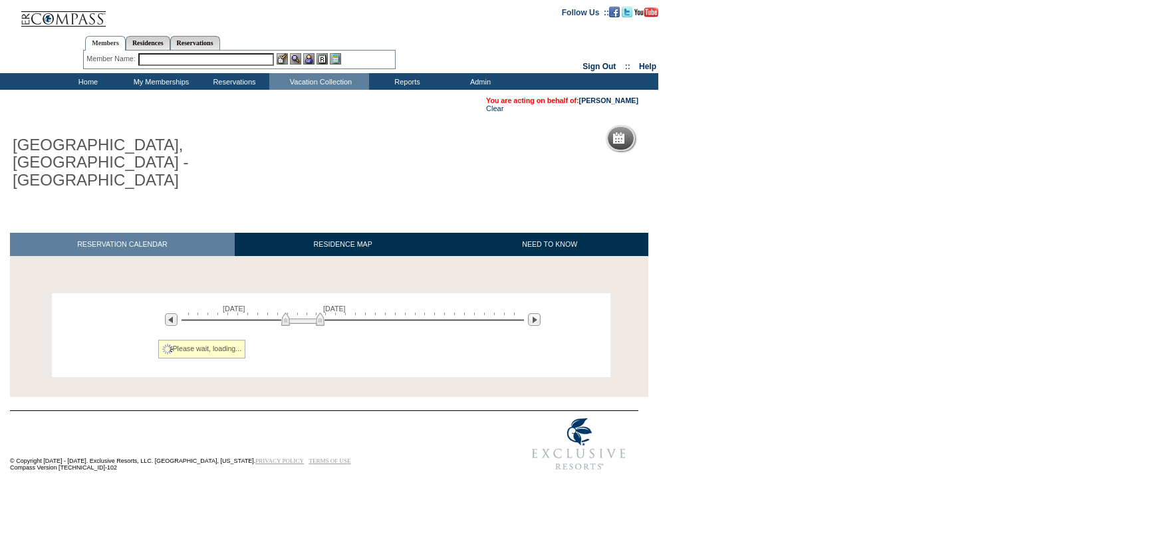 The height and width of the screenshot is (544, 1161). I want to click on a: RESERVATION CALENDAR, so click(122, 244).